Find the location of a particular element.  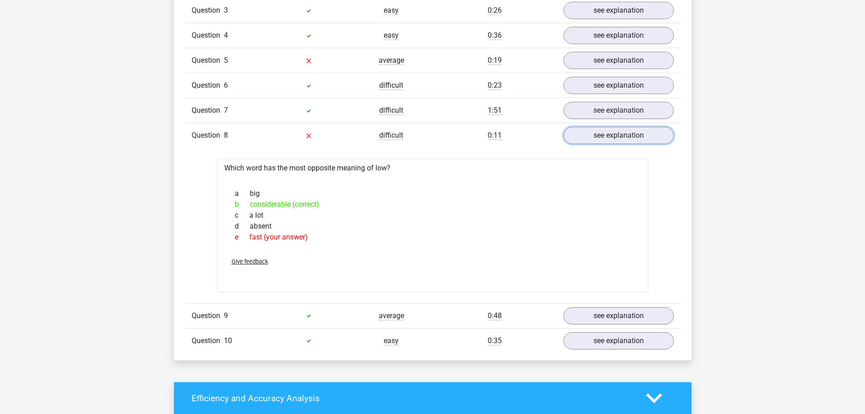

h4: Efficiency and Accuracy Analysis is located at coordinates (412, 398).